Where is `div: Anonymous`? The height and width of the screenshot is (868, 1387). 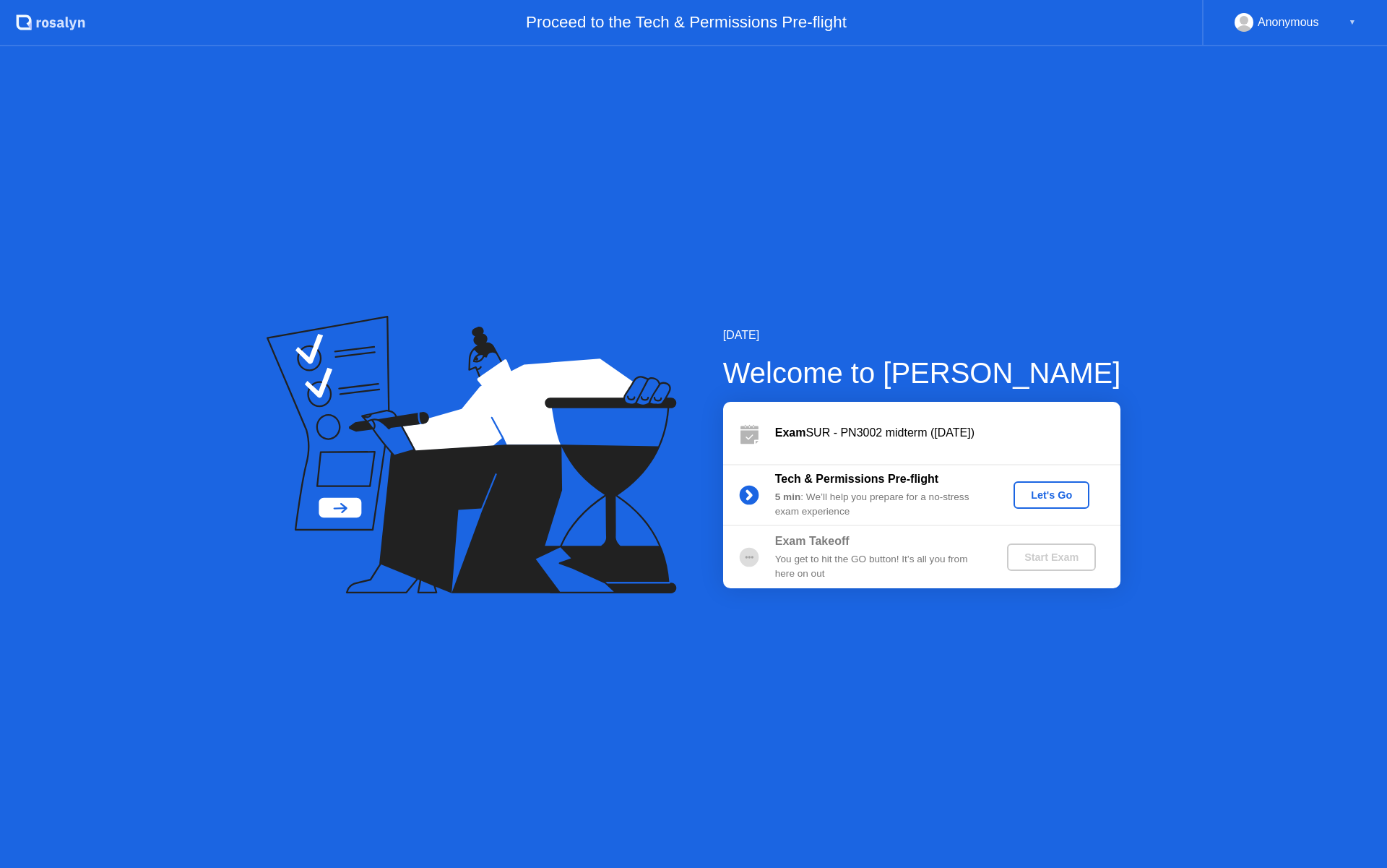
div: Anonymous is located at coordinates (1288, 22).